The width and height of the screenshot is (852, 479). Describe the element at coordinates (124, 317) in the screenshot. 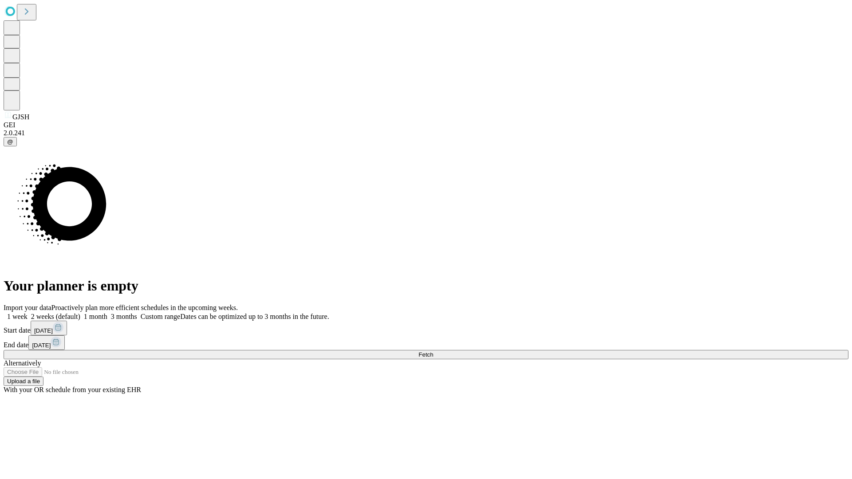

I see `span: 3 months` at that location.